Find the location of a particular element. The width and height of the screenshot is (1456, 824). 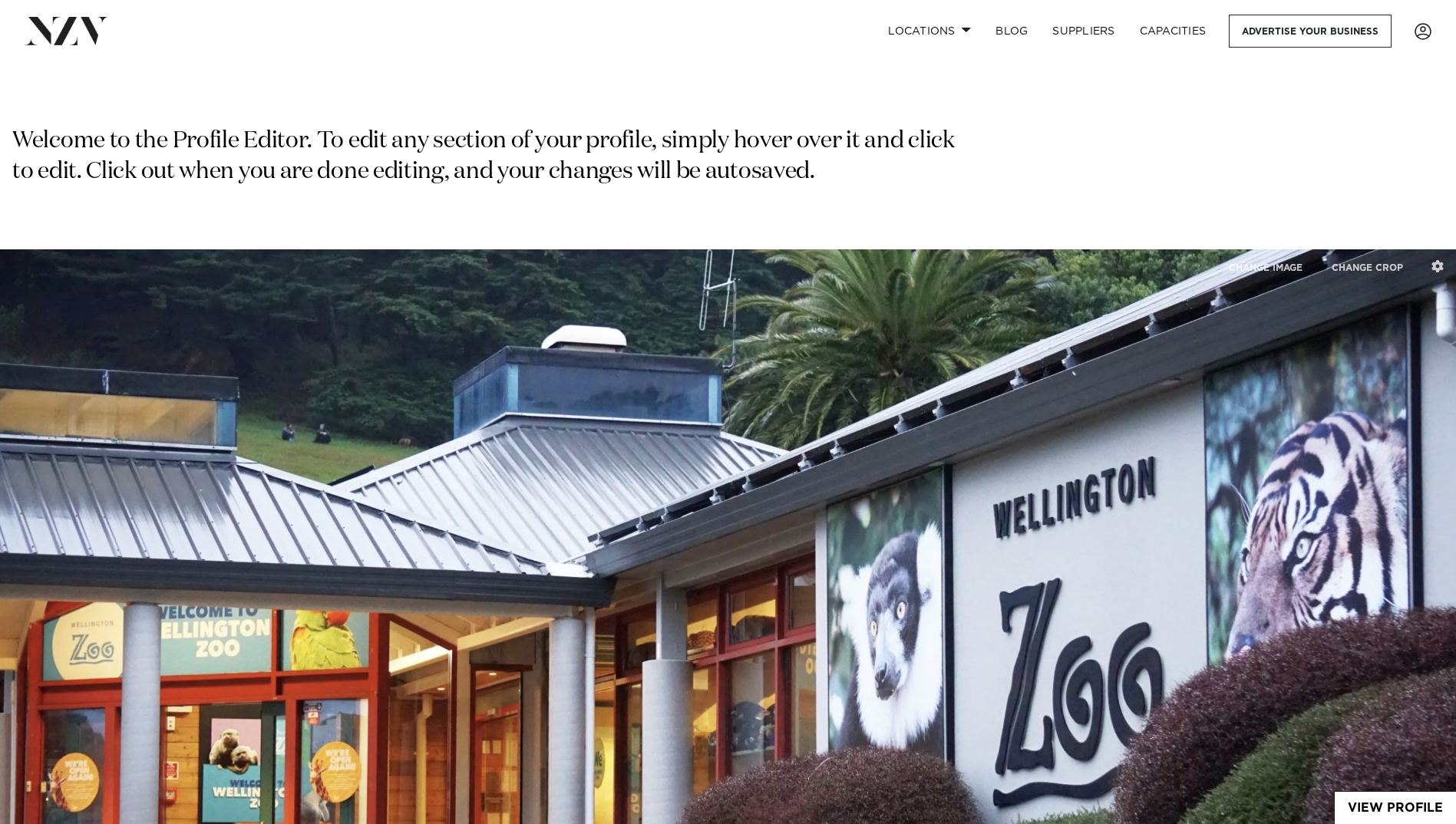

a: SUPPLIERS is located at coordinates (1082, 31).